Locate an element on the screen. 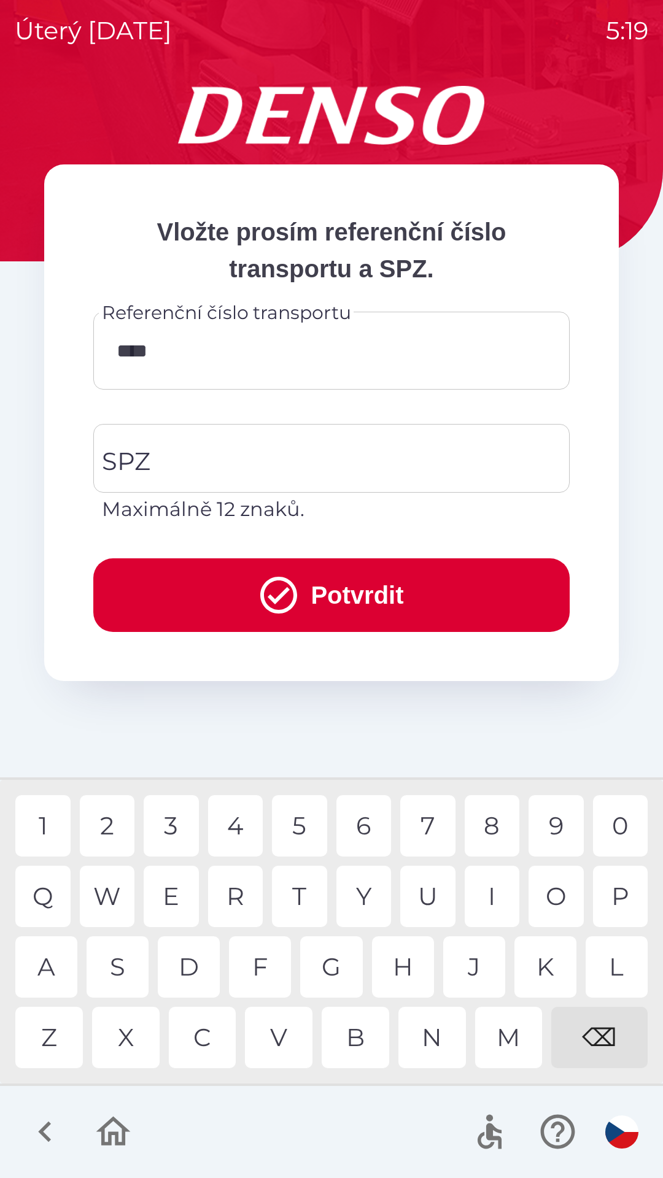  p: 5:19 is located at coordinates (626, 31).